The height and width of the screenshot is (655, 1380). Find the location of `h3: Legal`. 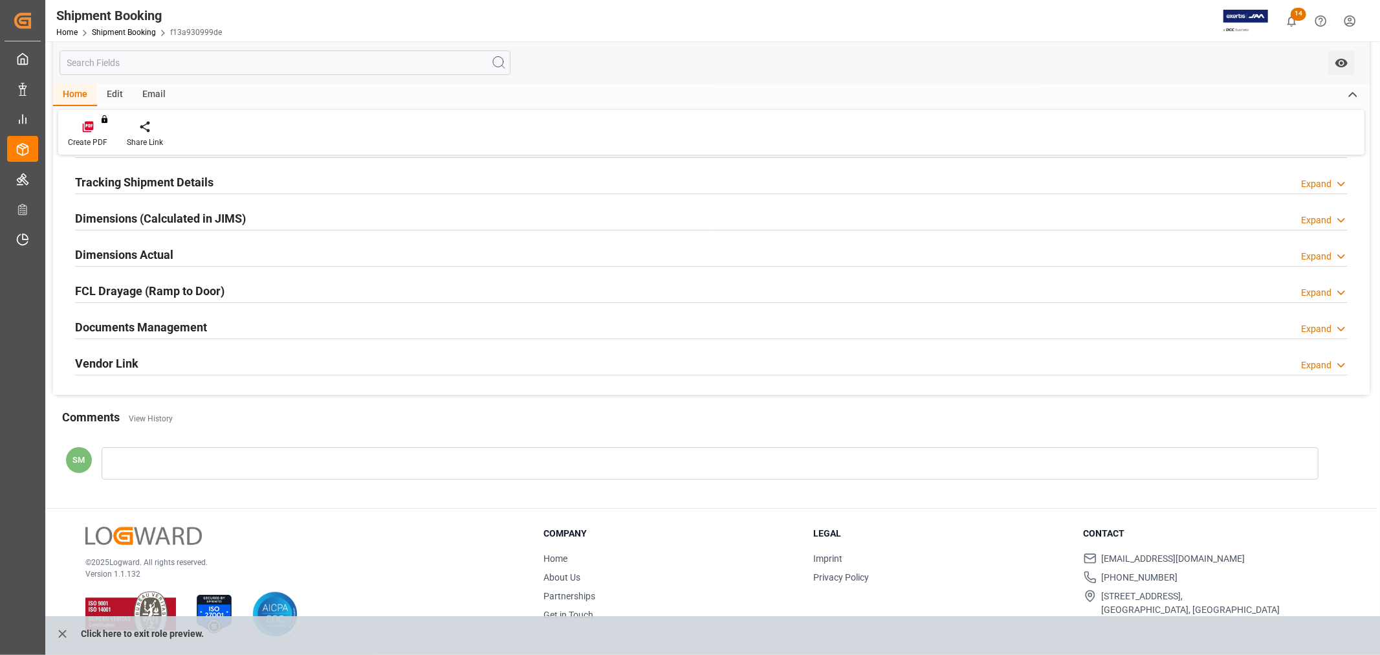

h3: Legal is located at coordinates (940, 533).